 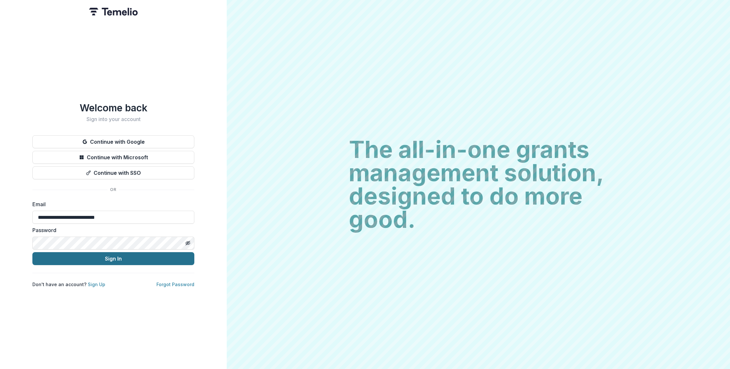 I want to click on a: Sign Up, so click(x=97, y=285).